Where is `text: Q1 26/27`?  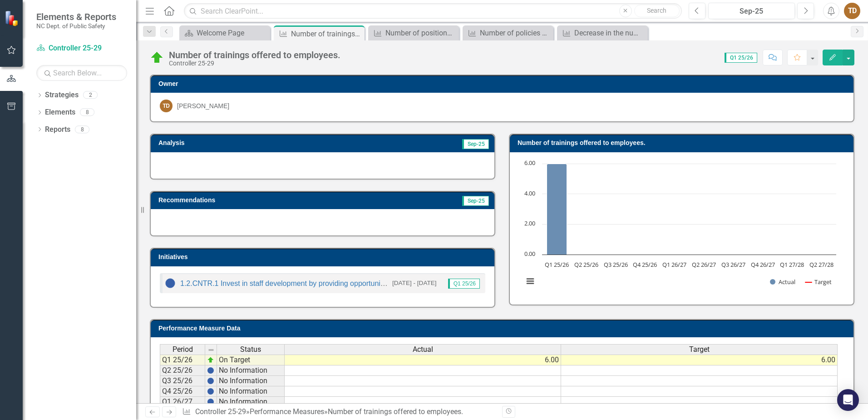
text: Q1 26/27 is located at coordinates (675, 264).